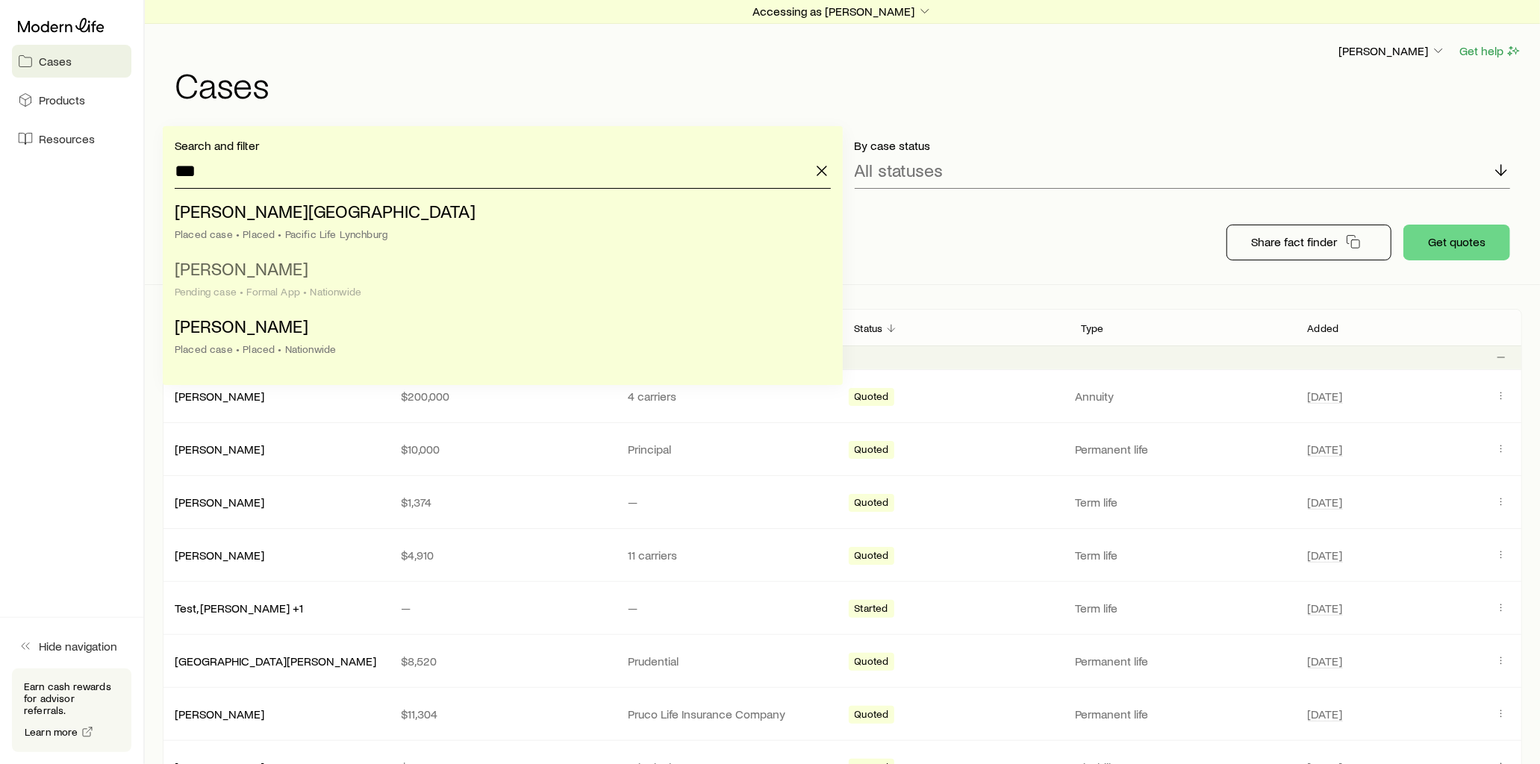 The image size is (1540, 764). What do you see at coordinates (72, 100) in the screenshot?
I see `a: Products` at bounding box center [72, 100].